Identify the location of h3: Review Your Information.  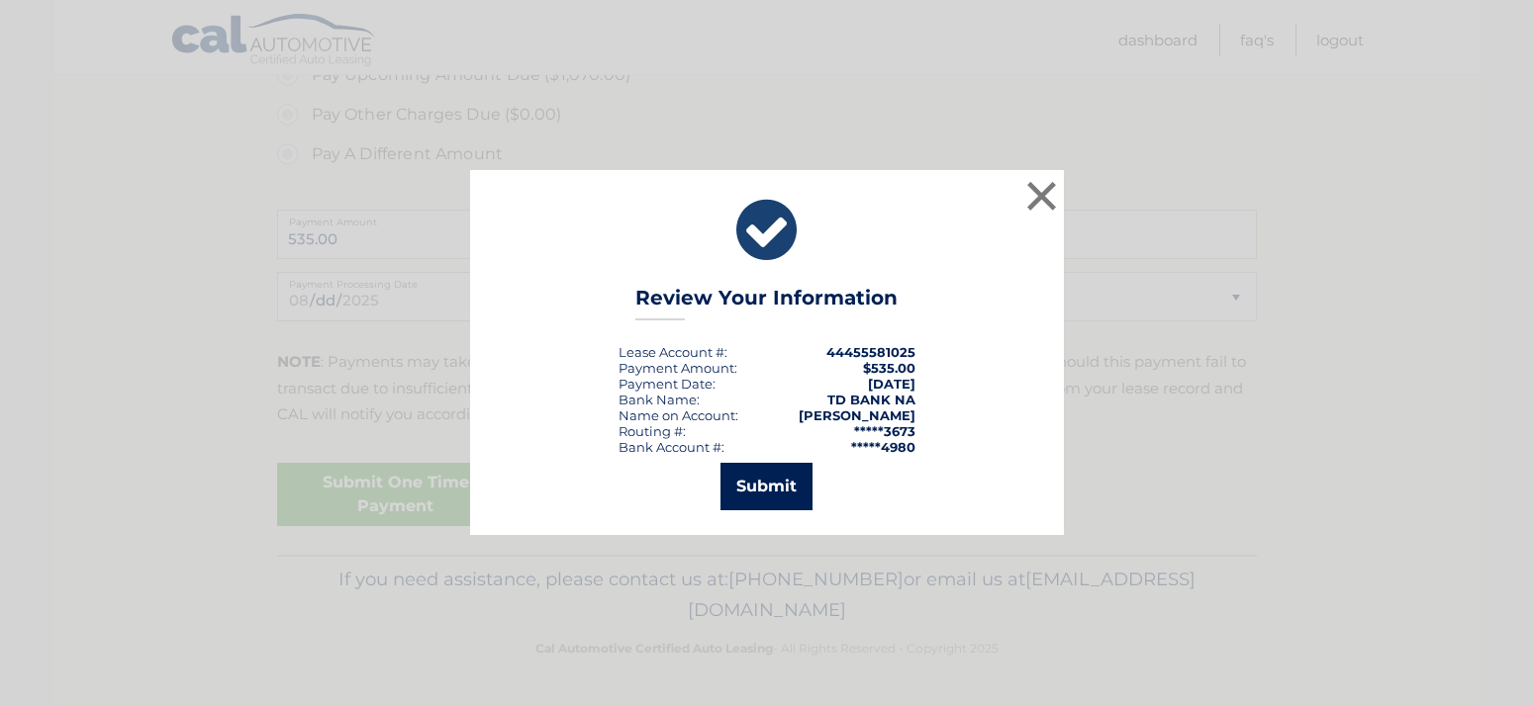
(766, 303).